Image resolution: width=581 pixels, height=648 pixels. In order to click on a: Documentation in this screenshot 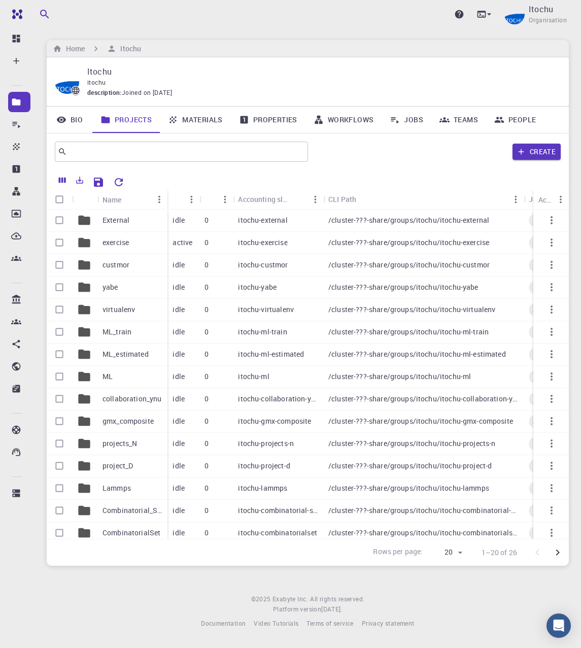, I will do `click(223, 624)`.